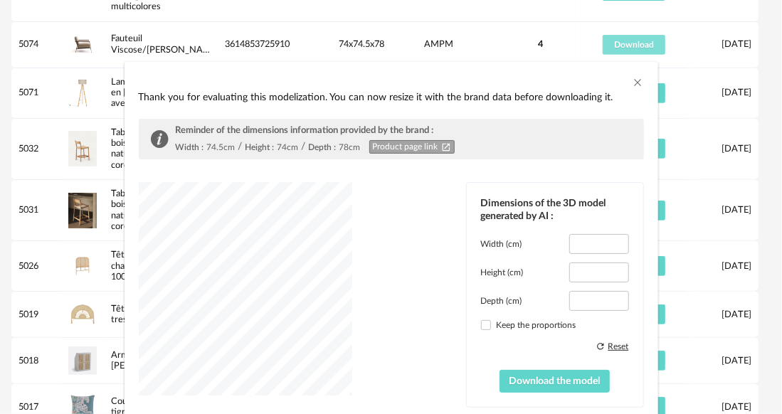 The image size is (782, 414). I want to click on div: Width :, so click(190, 147).